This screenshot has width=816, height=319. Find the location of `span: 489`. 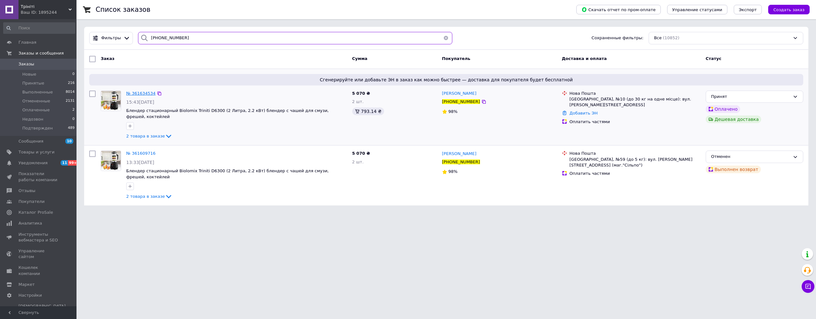

span: 489 is located at coordinates (71, 128).